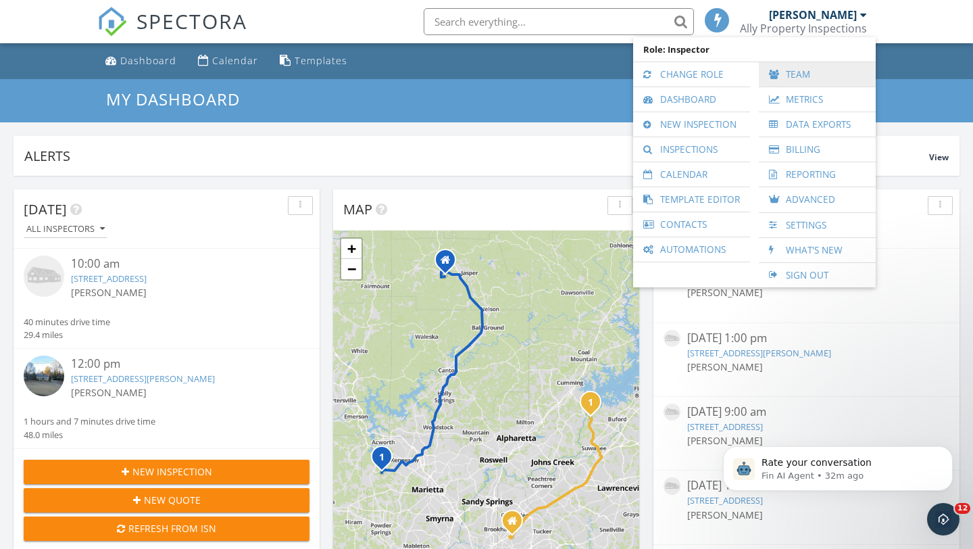  I want to click on div: 364 Eagle Tiff Dr, Sugar Hill, GA 30518, so click(595, 405).